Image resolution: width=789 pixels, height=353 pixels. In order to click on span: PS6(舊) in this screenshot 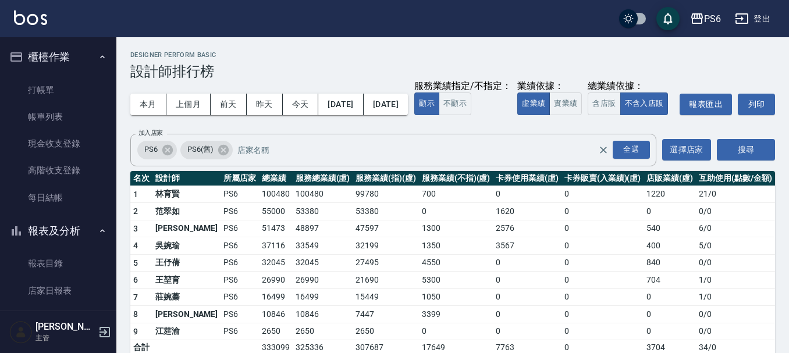, I will do `click(200, 150)`.